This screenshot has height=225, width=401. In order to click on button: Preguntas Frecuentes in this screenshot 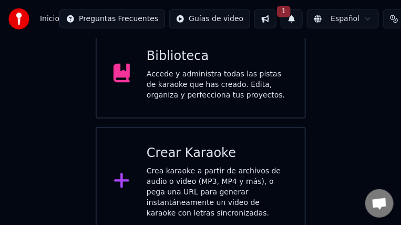, I will do `click(112, 19)`.